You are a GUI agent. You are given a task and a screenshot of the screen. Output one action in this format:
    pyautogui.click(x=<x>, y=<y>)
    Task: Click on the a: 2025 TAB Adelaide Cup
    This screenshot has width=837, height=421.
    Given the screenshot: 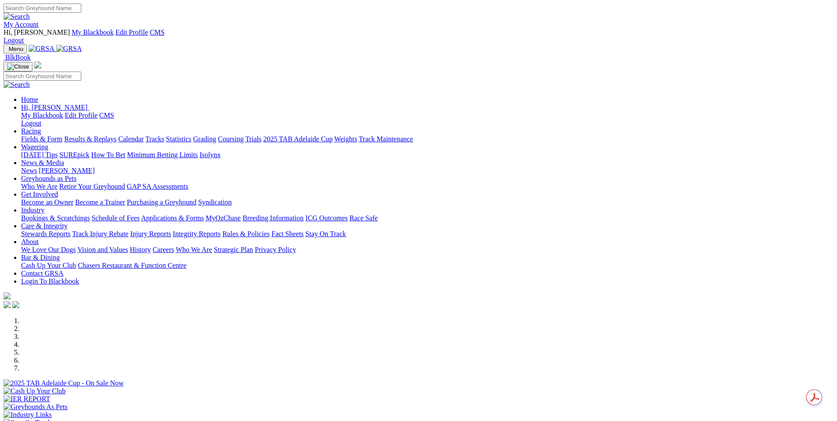 What is the action you would take?
    pyautogui.click(x=298, y=139)
    